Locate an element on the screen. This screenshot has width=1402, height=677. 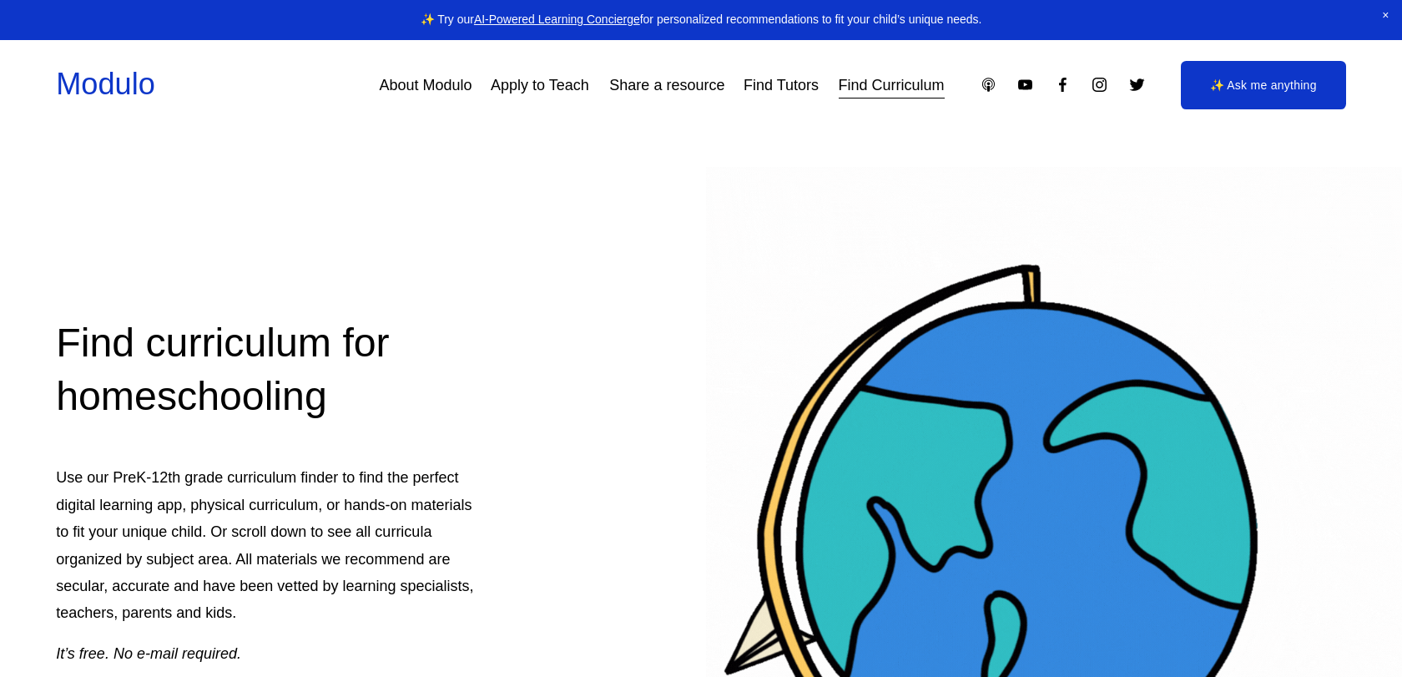
a: Find Curriculum is located at coordinates (891, 85).